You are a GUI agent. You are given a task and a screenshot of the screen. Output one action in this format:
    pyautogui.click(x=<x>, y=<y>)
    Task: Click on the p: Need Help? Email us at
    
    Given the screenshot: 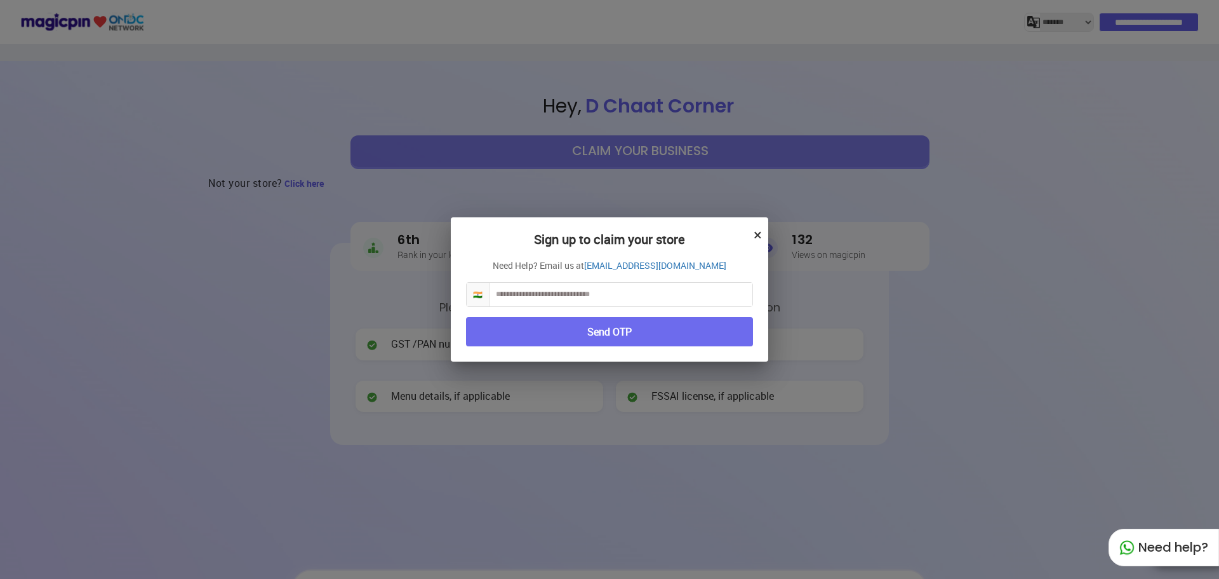 What is the action you would take?
    pyautogui.click(x=610, y=265)
    